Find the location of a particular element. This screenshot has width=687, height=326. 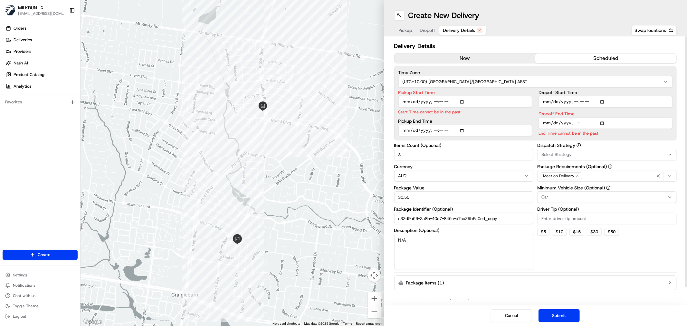

p: Welcome 👋 is located at coordinates (62, 31).